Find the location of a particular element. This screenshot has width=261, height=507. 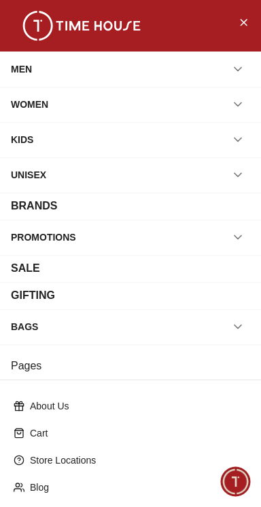

img: Profile picture of Zoe is located at coordinates (50, 20).